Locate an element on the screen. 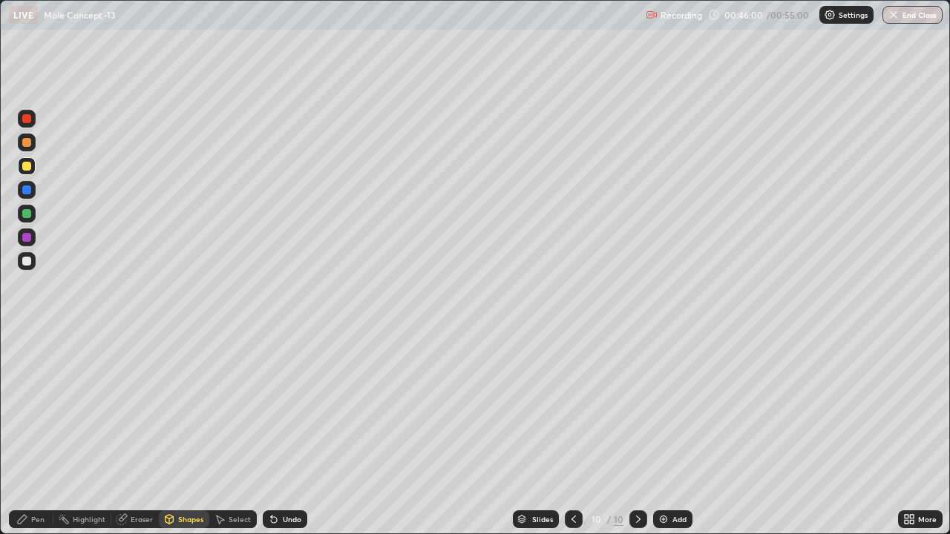  img: recording.375f2c34.svg is located at coordinates (652, 15).